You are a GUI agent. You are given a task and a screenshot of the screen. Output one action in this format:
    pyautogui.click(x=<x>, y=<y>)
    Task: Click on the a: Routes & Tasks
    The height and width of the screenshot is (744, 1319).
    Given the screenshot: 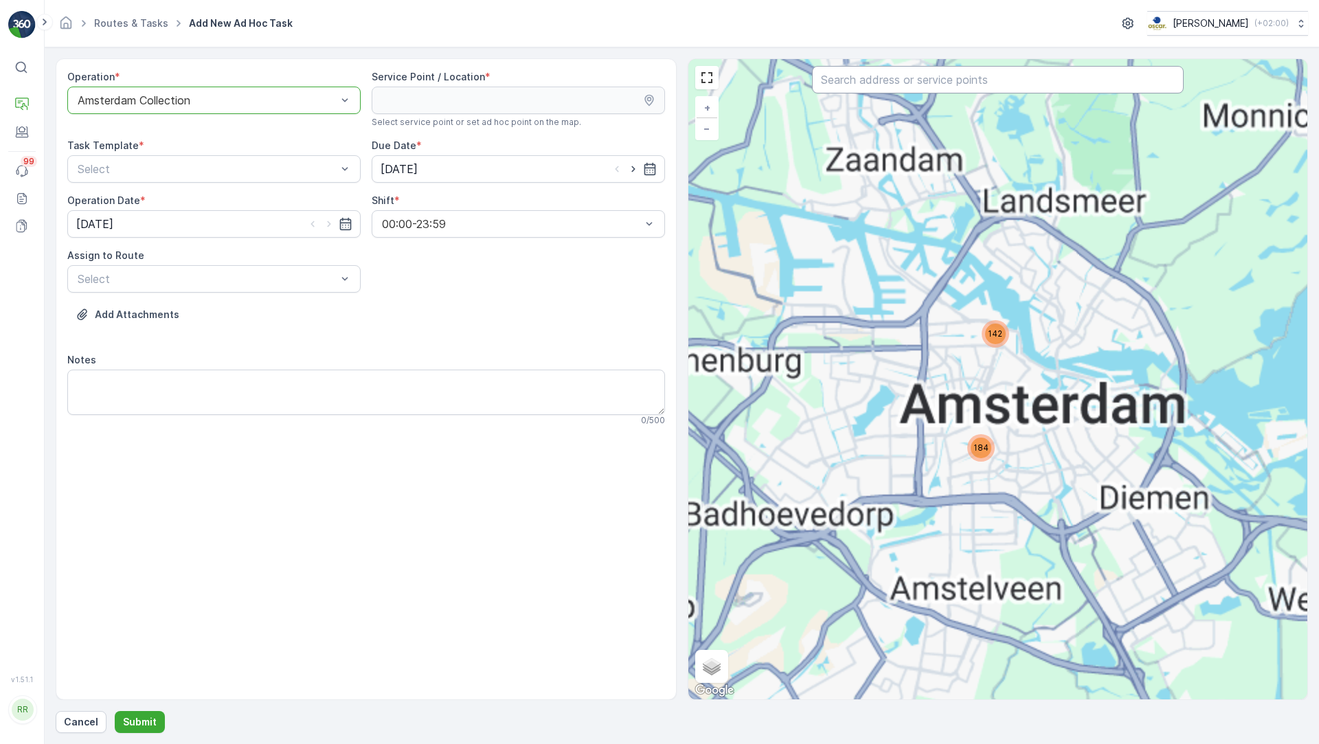 What is the action you would take?
    pyautogui.click(x=131, y=23)
    